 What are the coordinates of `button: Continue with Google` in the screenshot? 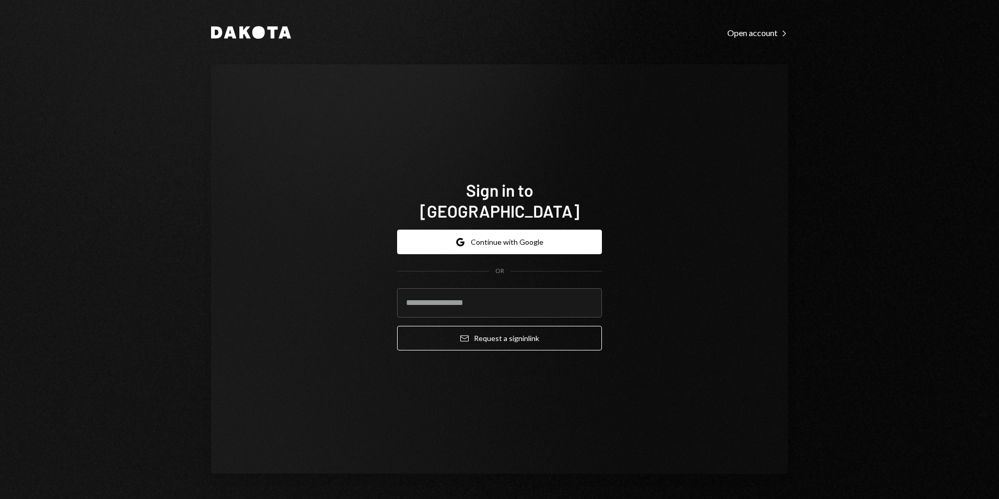 It's located at (500, 241).